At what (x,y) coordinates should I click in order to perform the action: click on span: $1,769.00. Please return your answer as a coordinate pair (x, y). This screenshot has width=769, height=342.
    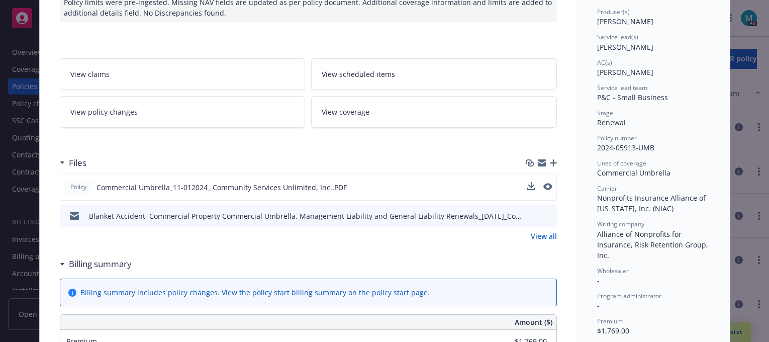
    Looking at the image, I should click on (613, 330).